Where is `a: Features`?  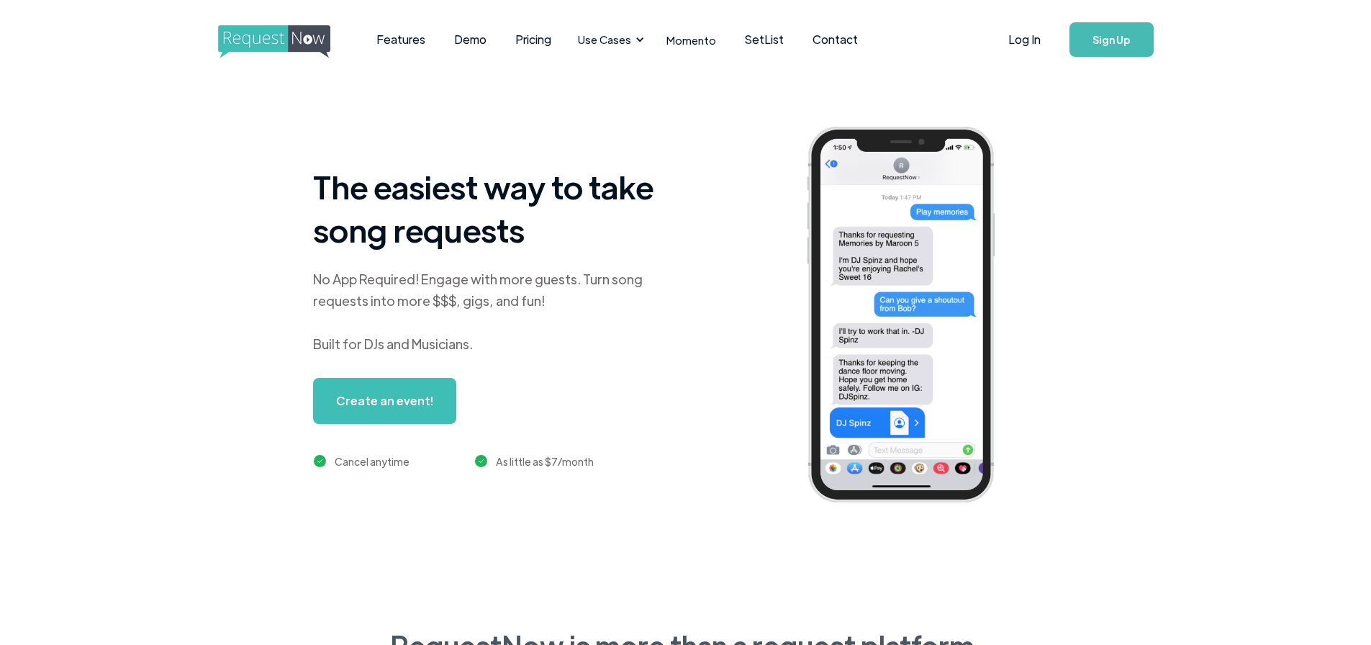
a: Features is located at coordinates (401, 40).